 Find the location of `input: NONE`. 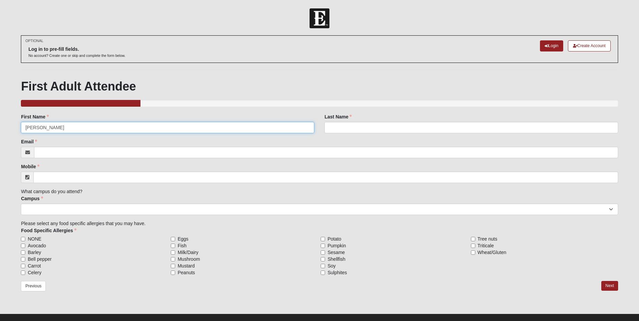

input: NONE is located at coordinates (23, 239).